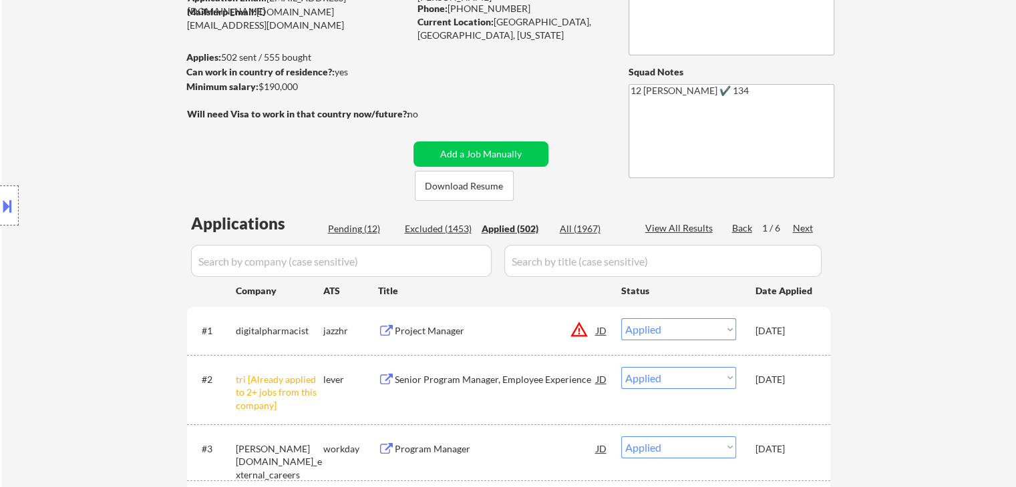  Describe the element at coordinates (493, 291) in the screenshot. I see `div: Title` at that location.